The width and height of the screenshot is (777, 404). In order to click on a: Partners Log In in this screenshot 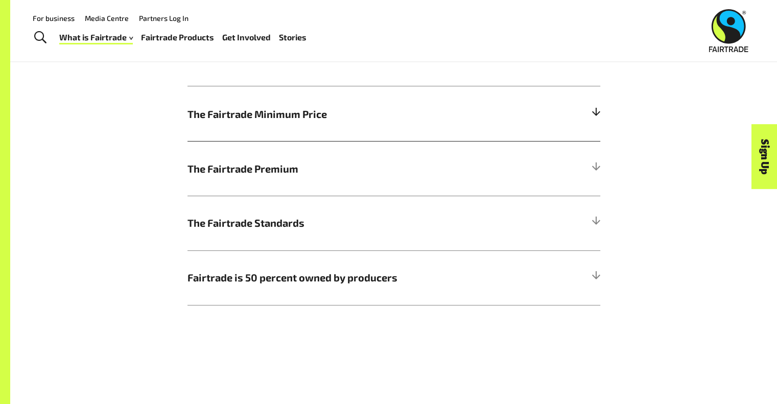, I will do `click(163, 18)`.